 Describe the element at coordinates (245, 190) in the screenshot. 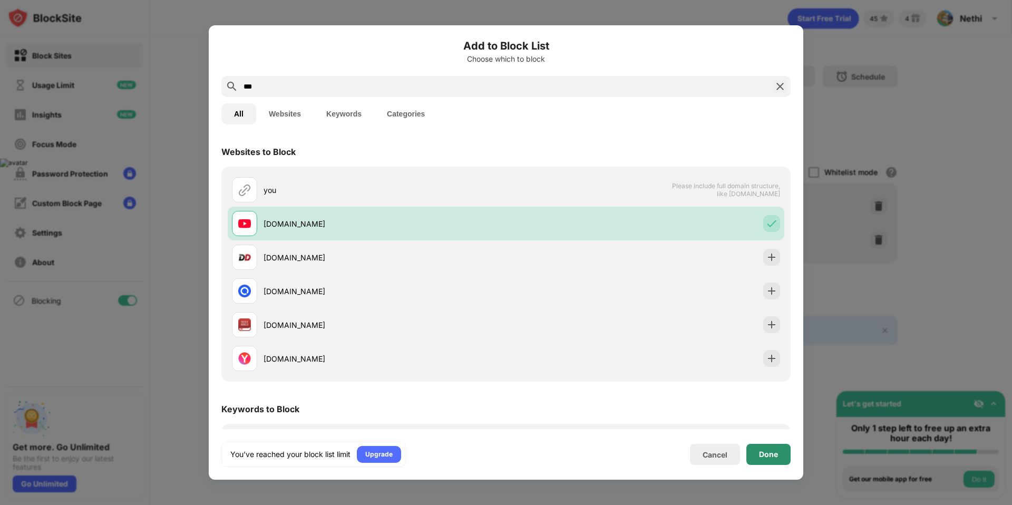

I see `img: url.svg` at that location.